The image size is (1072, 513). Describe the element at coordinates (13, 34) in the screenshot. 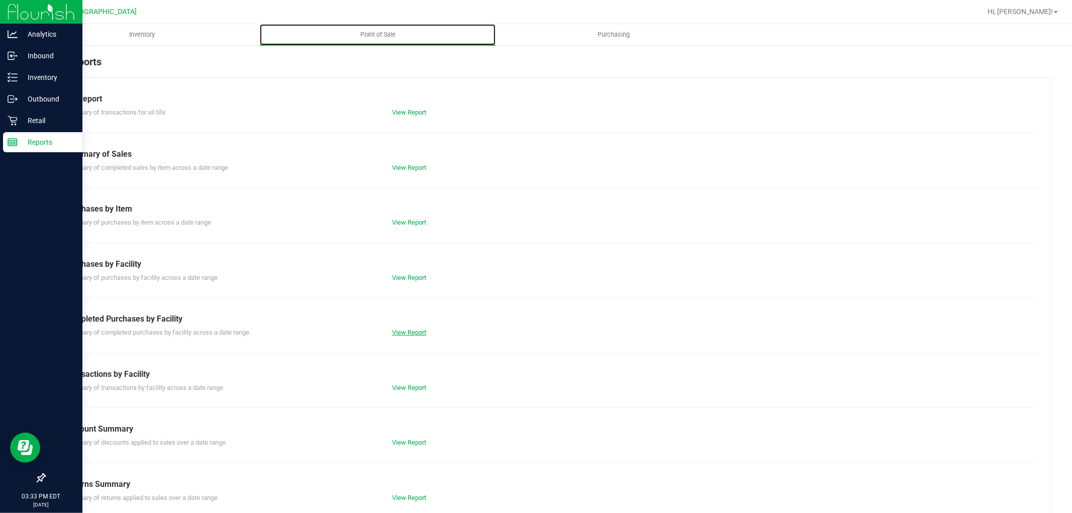

I see `inline-svg: Analytics` at that location.